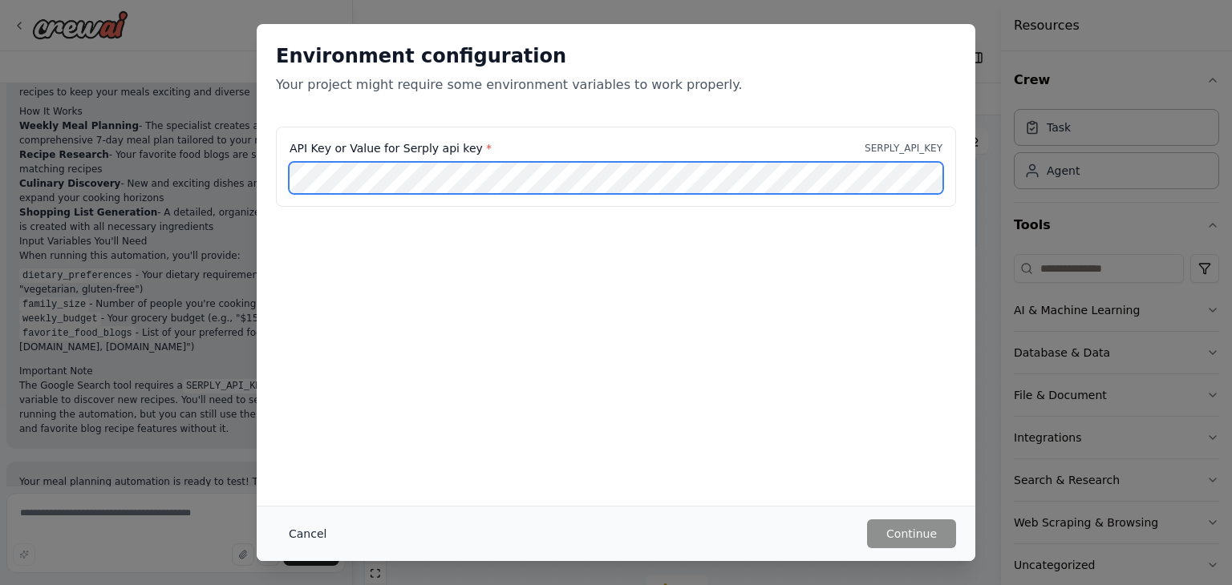  Describe the element at coordinates (390, 148) in the screenshot. I see `label: API Key or Value for Serply api key` at that location.